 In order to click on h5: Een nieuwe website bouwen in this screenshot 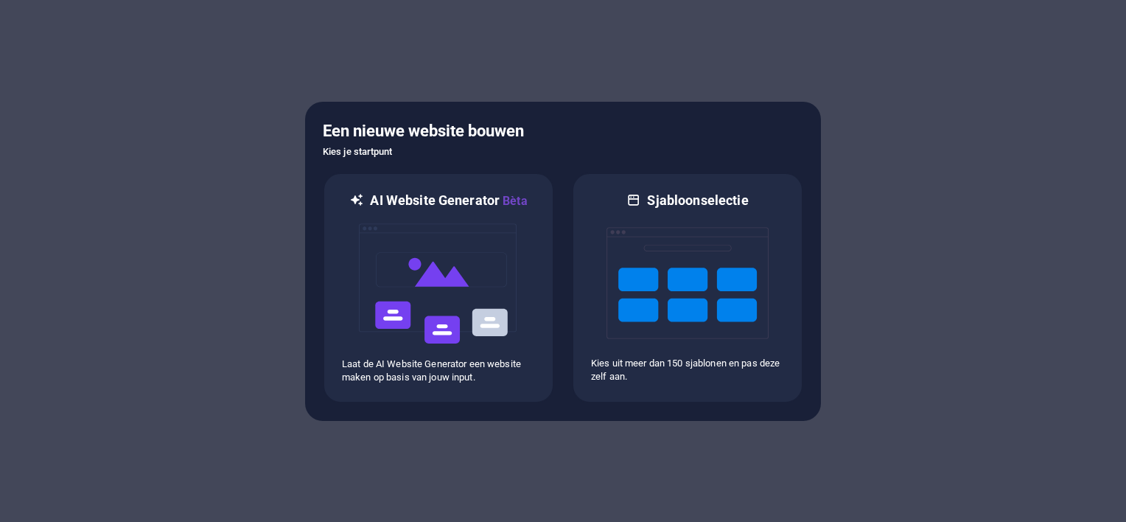, I will do `click(563, 131)`.